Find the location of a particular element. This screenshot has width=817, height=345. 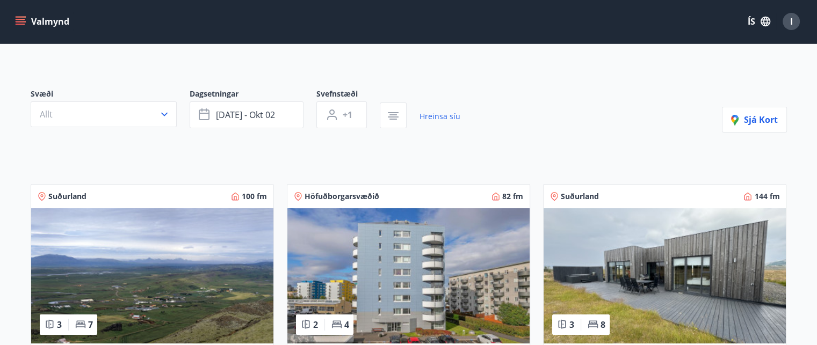

button: ÍS is located at coordinates (759, 21).